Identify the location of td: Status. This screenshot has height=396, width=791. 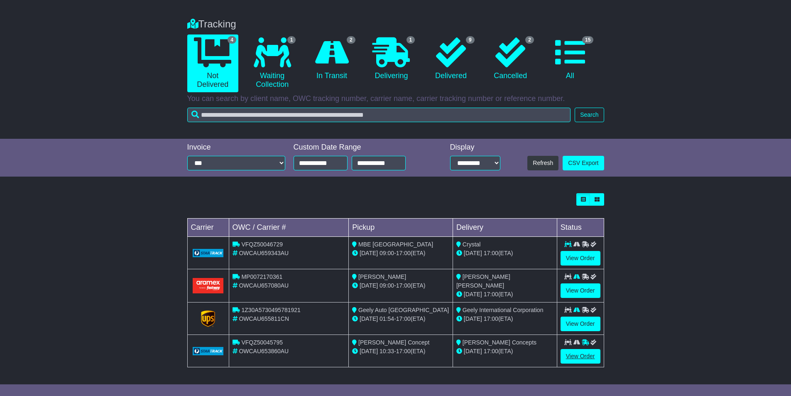
(580, 228).